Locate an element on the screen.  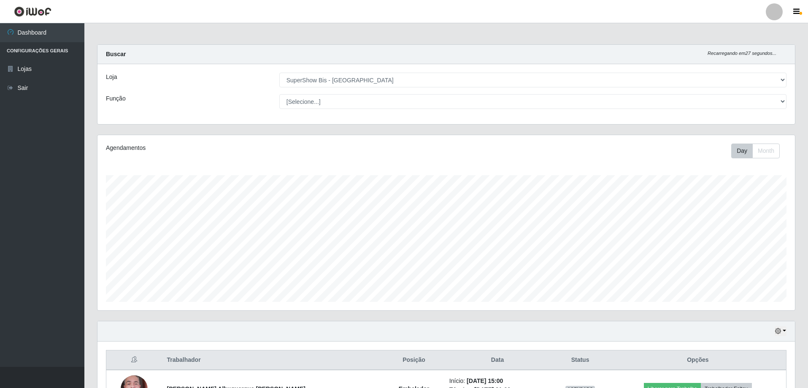
div: First group is located at coordinates (755, 151).